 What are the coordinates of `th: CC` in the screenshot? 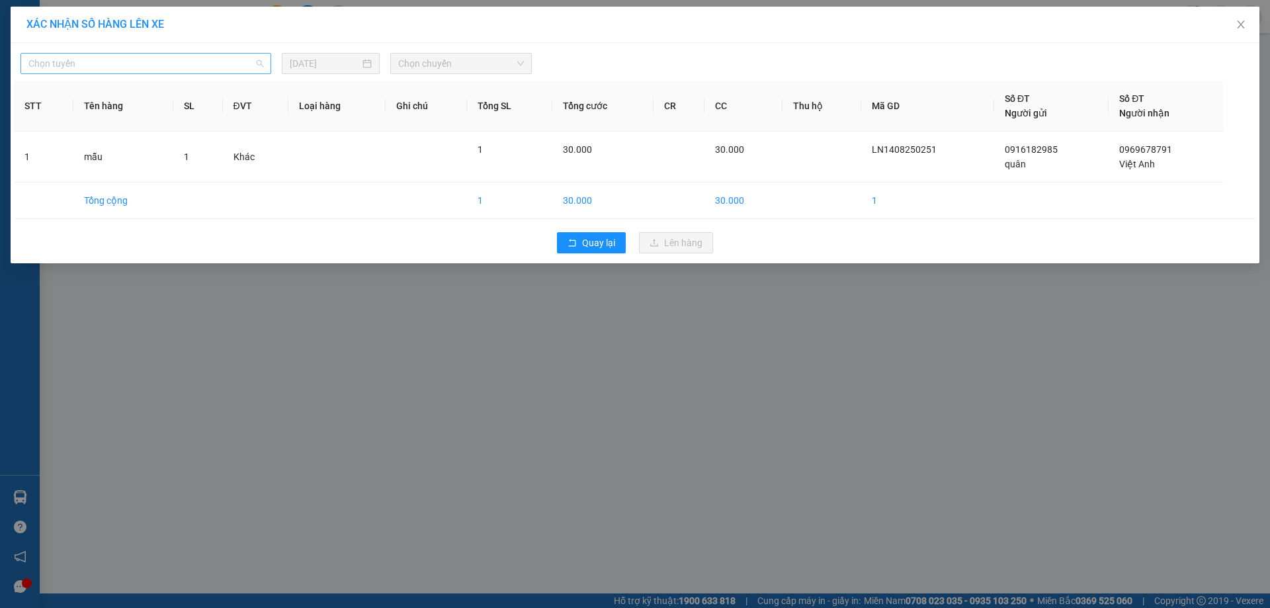 It's located at (744, 106).